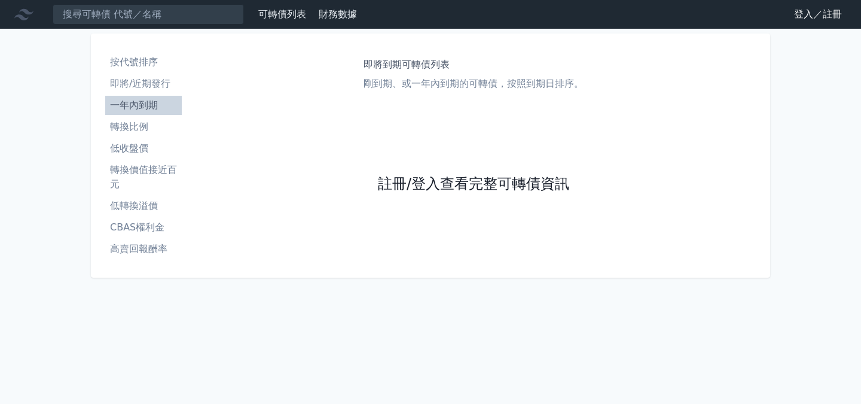 This screenshot has height=404, width=861. Describe the element at coordinates (144, 127) in the screenshot. I see `a: 轉換比例` at that location.